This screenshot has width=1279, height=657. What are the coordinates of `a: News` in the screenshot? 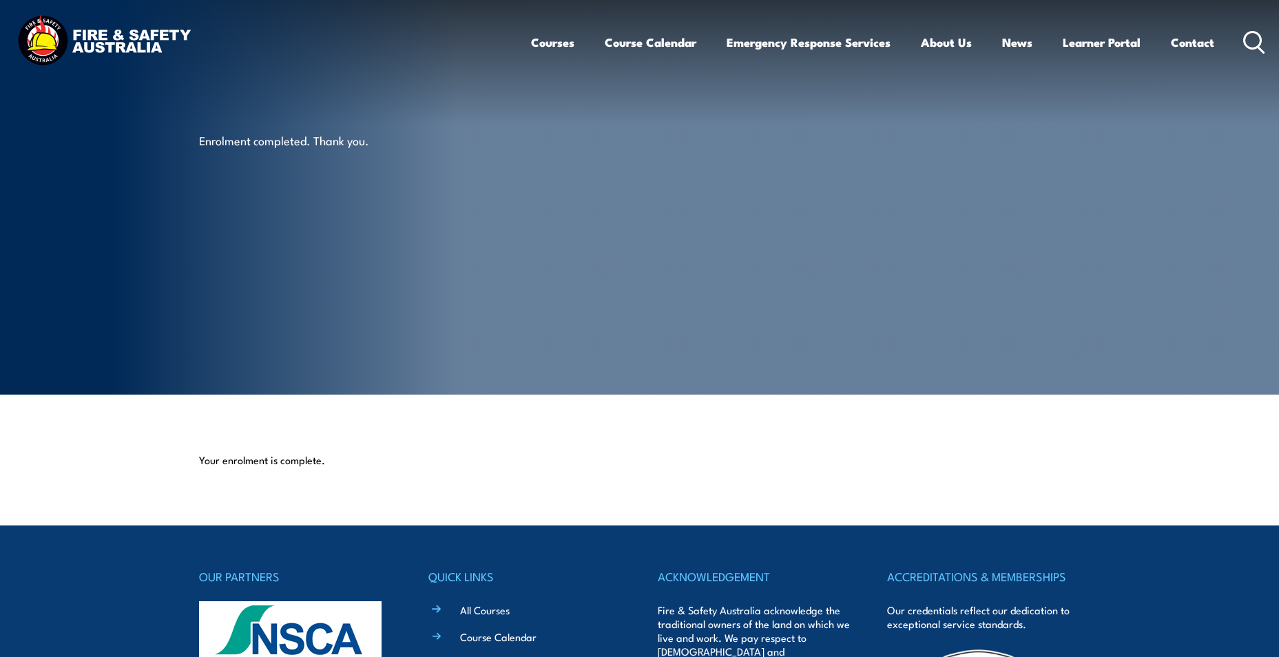 It's located at (1017, 42).